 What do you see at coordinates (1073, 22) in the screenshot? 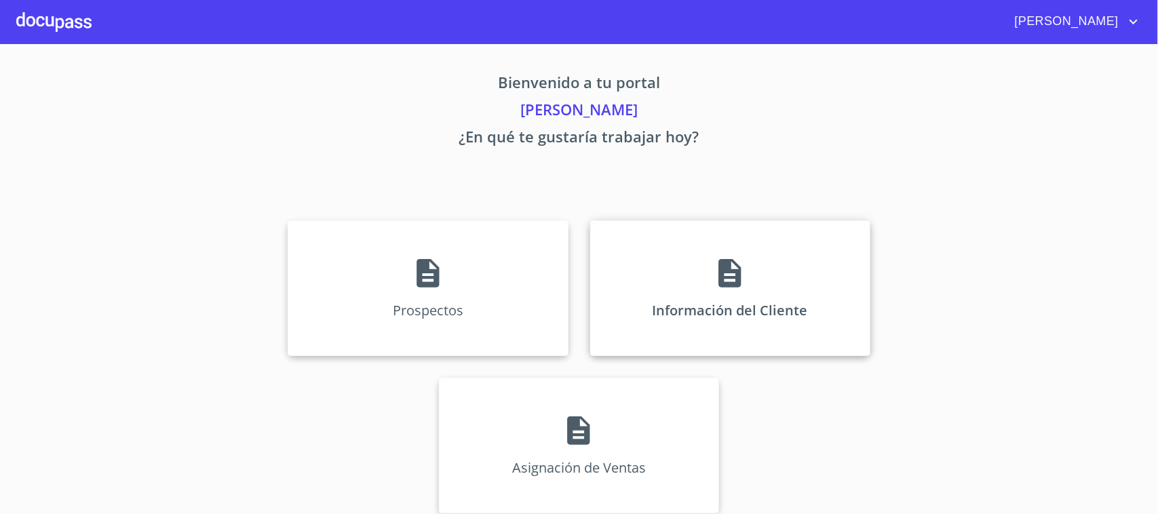
I see `button: account of current user` at bounding box center [1073, 22].